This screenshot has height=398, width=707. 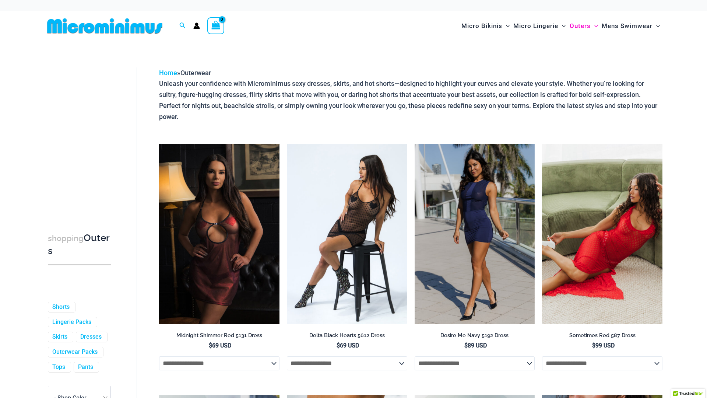 What do you see at coordinates (105, 26) in the screenshot?
I see `img: MM SHOP LOGO FLAT` at bounding box center [105, 26].